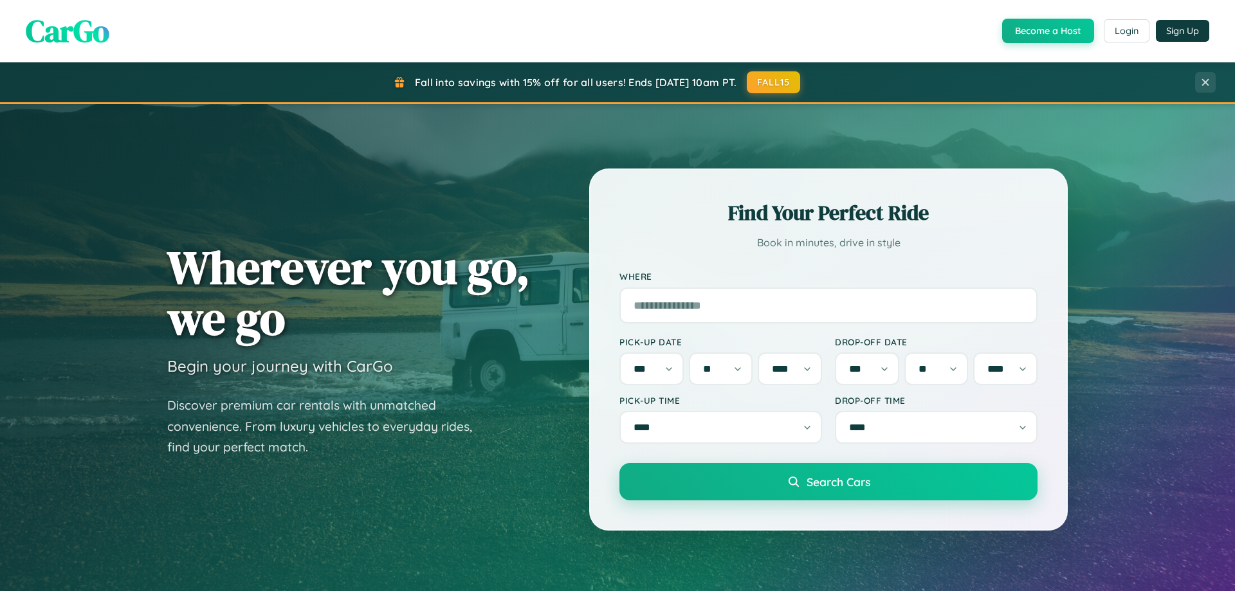 Image resolution: width=1235 pixels, height=591 pixels. What do you see at coordinates (1183, 31) in the screenshot?
I see `button: Sign Up` at bounding box center [1183, 31].